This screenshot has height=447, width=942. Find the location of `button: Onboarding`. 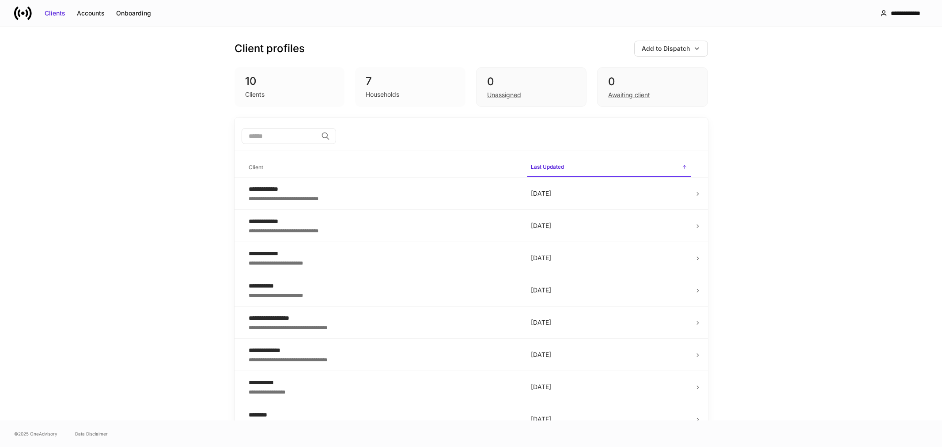

button: Onboarding is located at coordinates (133, 13).